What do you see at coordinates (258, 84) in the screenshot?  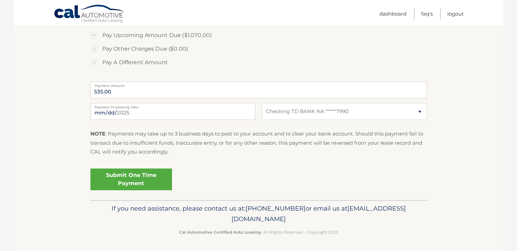 I see `label: Payment Amount` at bounding box center [258, 84].